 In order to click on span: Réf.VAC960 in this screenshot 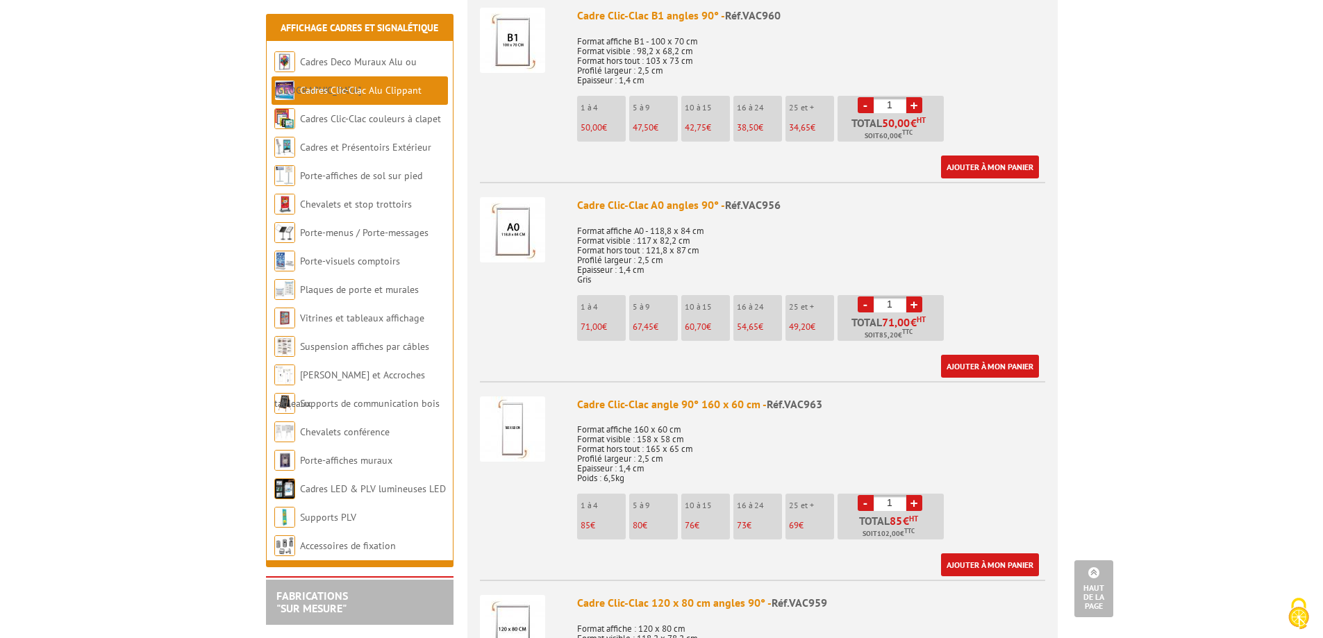, I will do `click(753, 15)`.